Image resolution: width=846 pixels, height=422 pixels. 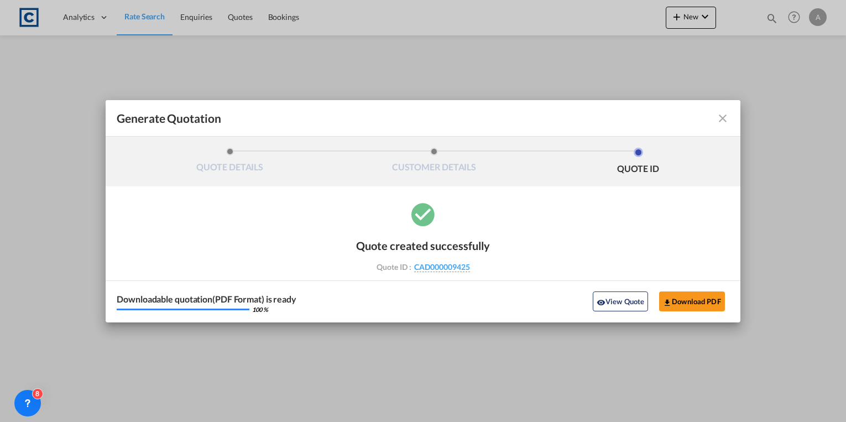 What do you see at coordinates (434, 163) in the screenshot?
I see `li: CUSTOMER DETAILS` at bounding box center [434, 163].